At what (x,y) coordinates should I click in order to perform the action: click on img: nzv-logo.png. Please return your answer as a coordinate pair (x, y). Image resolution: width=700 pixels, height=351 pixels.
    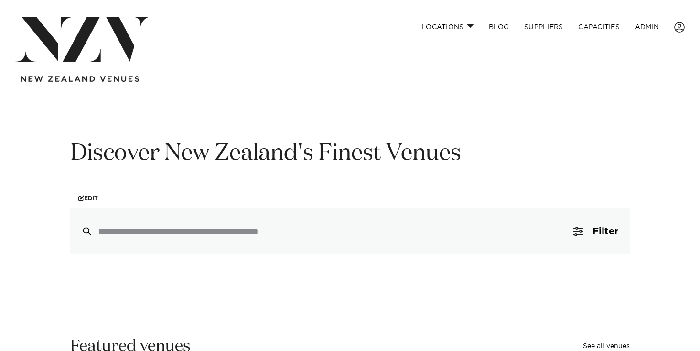
    Looking at the image, I should click on (83, 39).